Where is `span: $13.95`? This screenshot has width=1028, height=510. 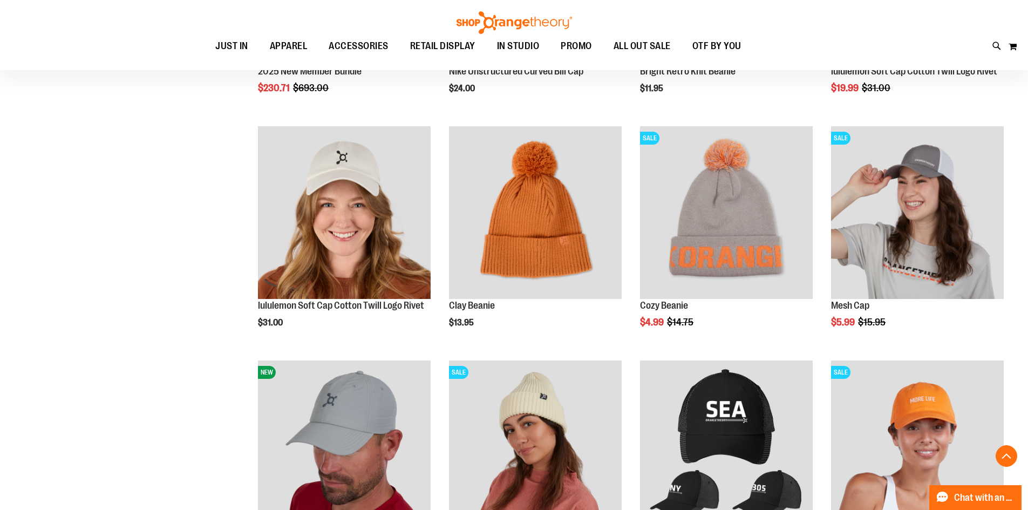
span: $13.95 is located at coordinates (462, 323).